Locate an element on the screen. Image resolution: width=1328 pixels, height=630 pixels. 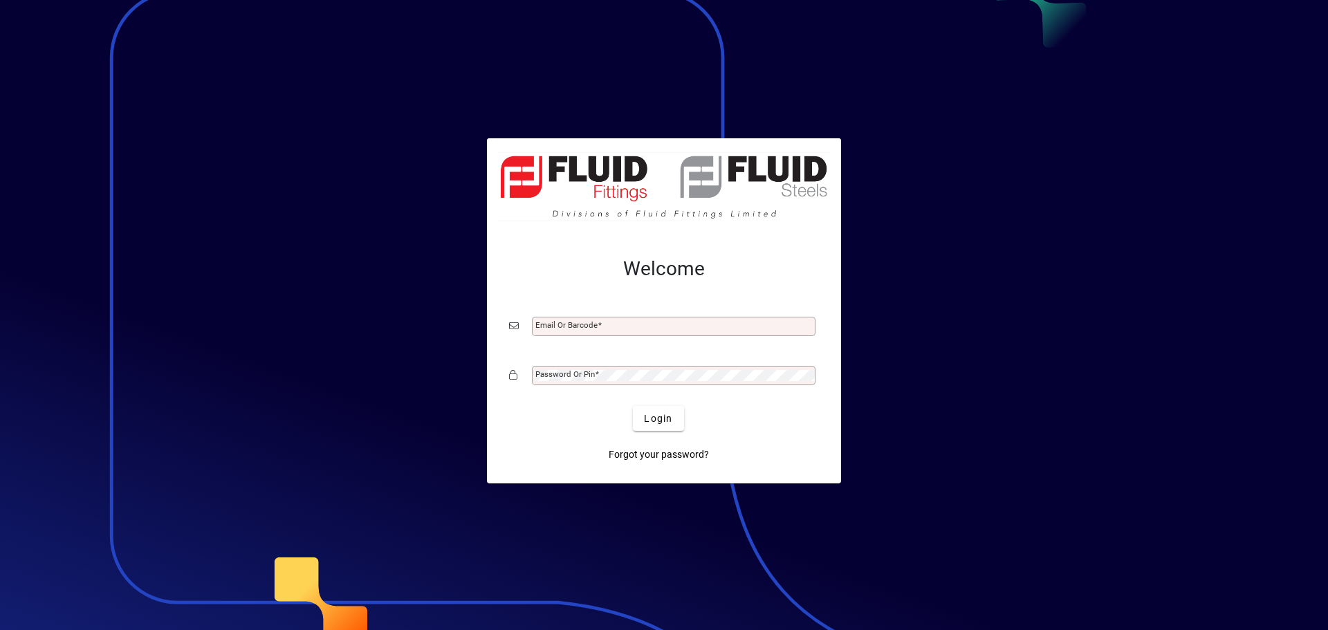
span: Login is located at coordinates (658, 418).